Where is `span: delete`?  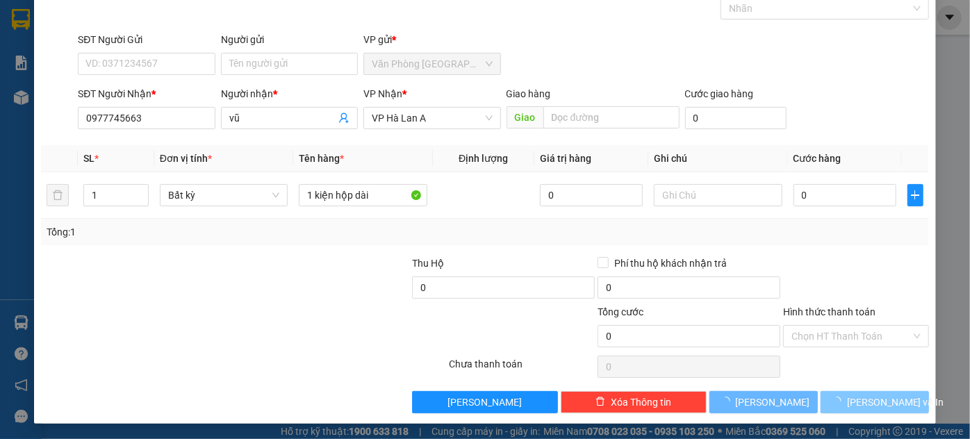 span: delete is located at coordinates (601, 402).